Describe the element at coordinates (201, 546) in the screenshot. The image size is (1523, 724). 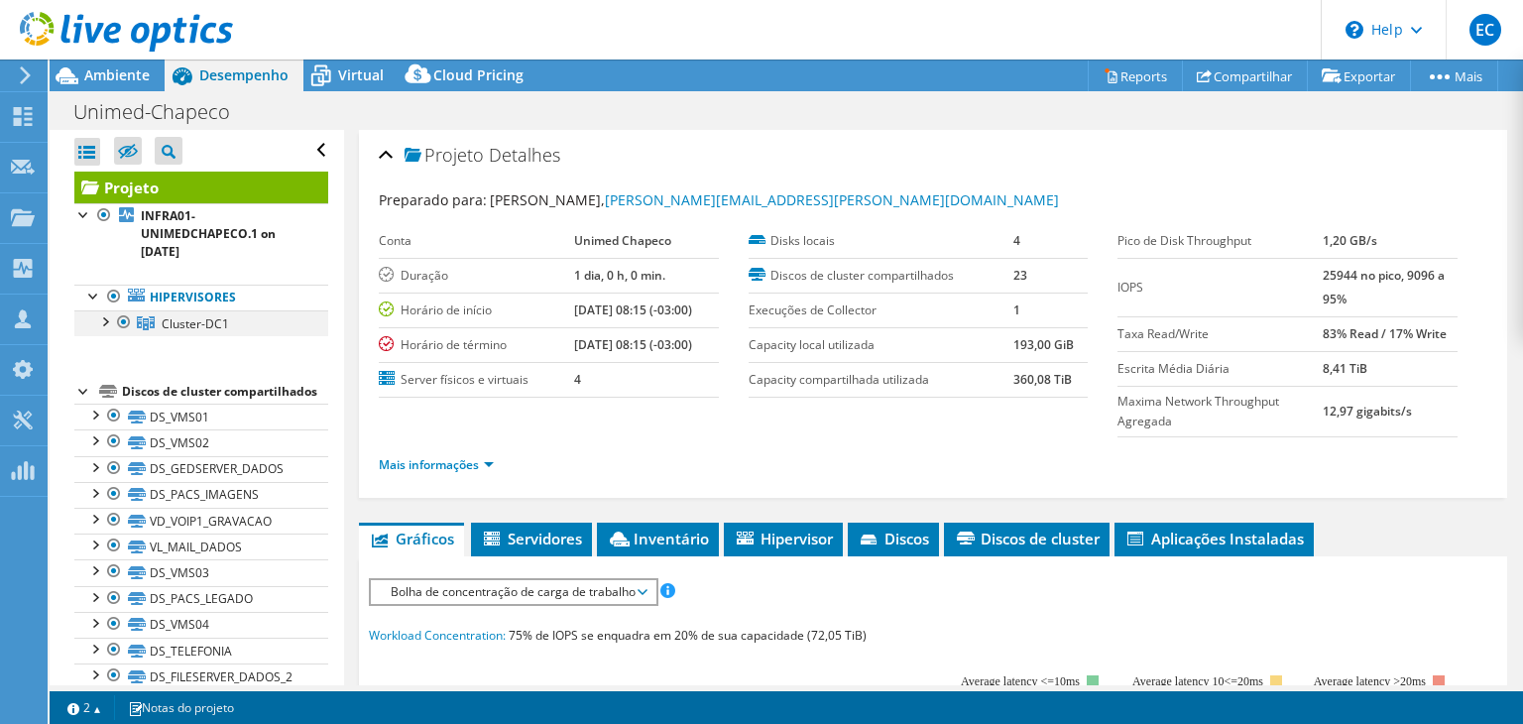
I see `a: VL_MAIL_DADOS` at that location.